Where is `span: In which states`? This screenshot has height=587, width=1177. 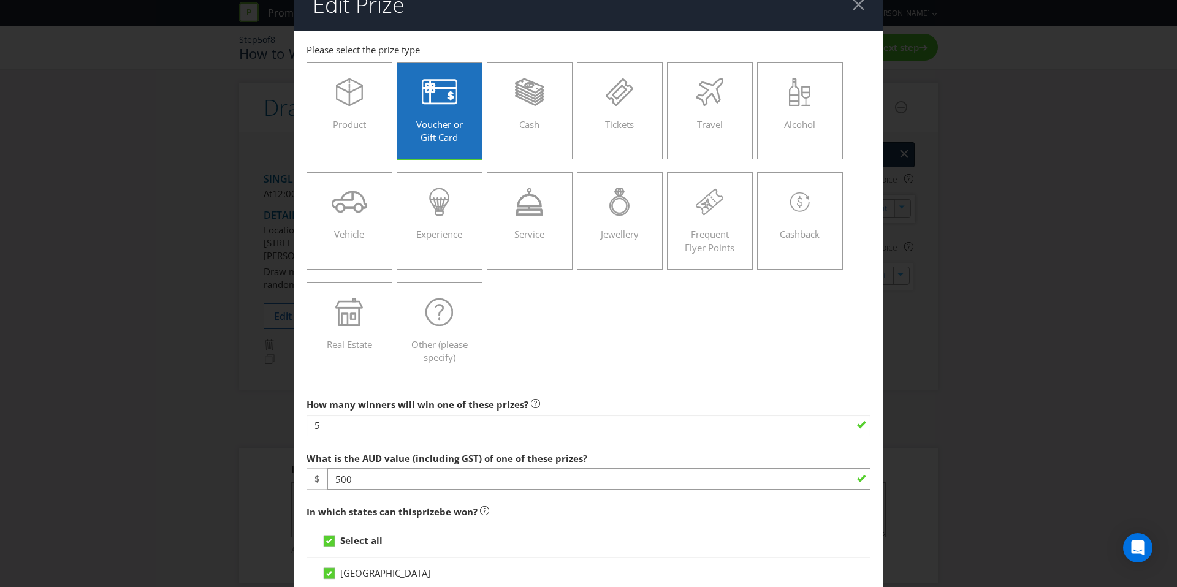
span: In which states is located at coordinates (341, 512).